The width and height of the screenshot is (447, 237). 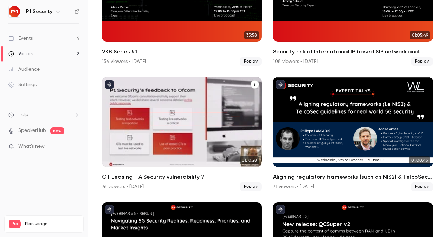 What do you see at coordinates (57, 131) in the screenshot?
I see `span: new` at bounding box center [57, 131].